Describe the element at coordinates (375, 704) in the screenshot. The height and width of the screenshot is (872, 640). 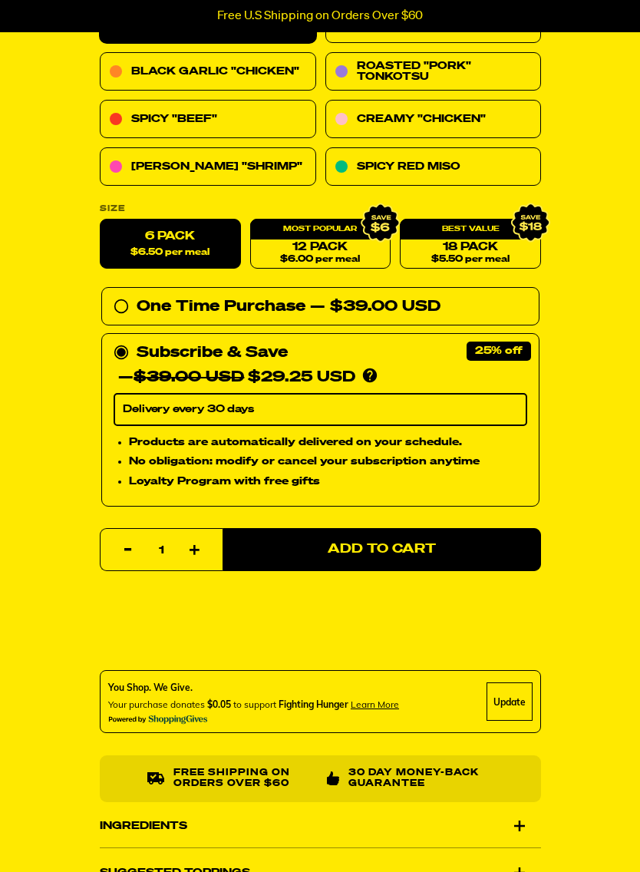
I see `span: Learn more about donating` at that location.